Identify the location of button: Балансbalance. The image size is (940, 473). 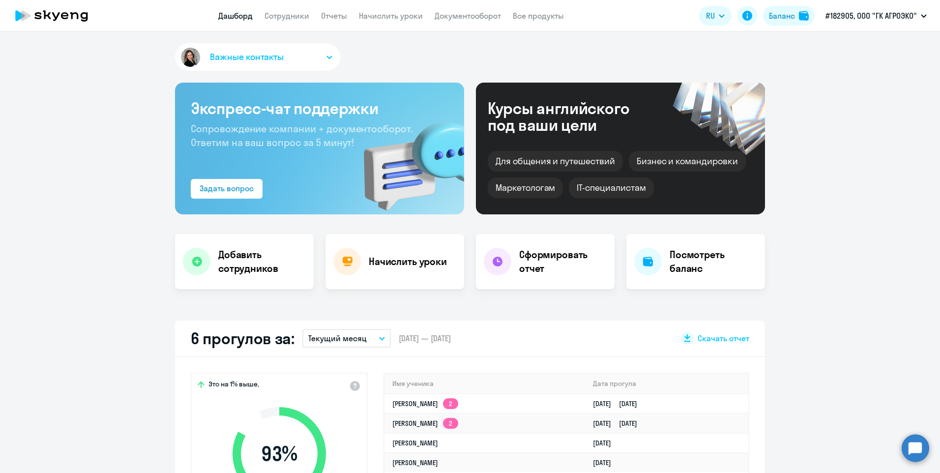
(789, 16).